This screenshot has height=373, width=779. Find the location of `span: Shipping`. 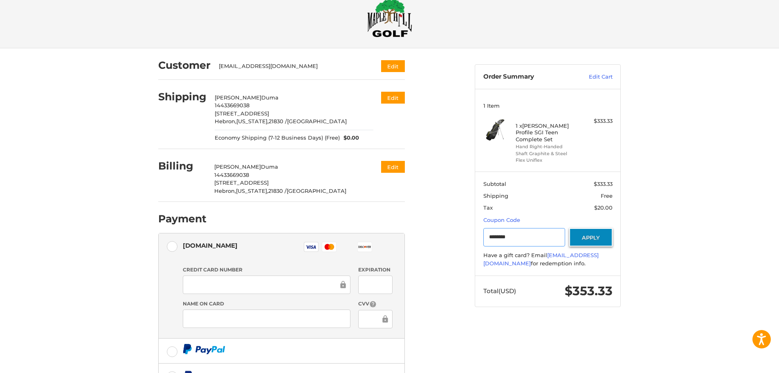

span: Shipping is located at coordinates (496, 196).